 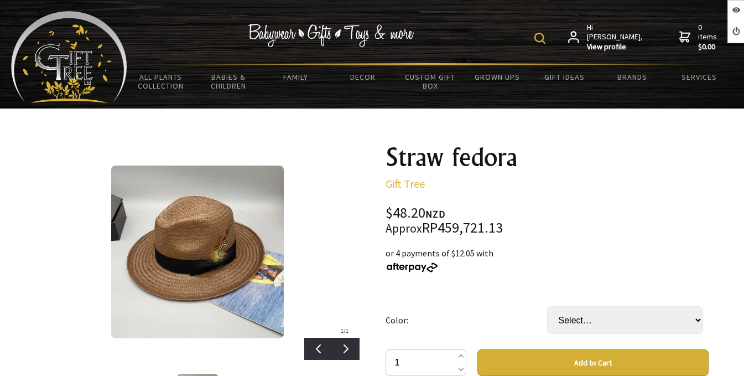 What do you see at coordinates (540, 38) in the screenshot?
I see `img: product search` at bounding box center [540, 38].